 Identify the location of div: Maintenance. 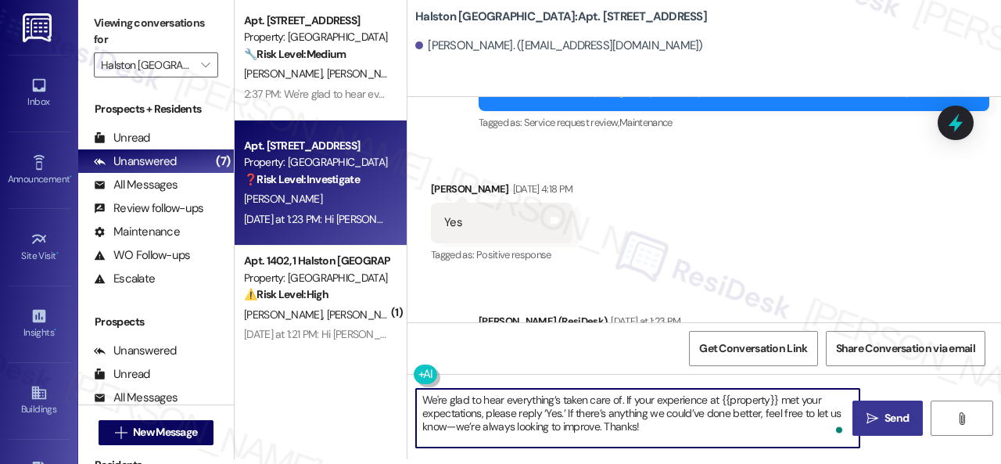
(137, 231).